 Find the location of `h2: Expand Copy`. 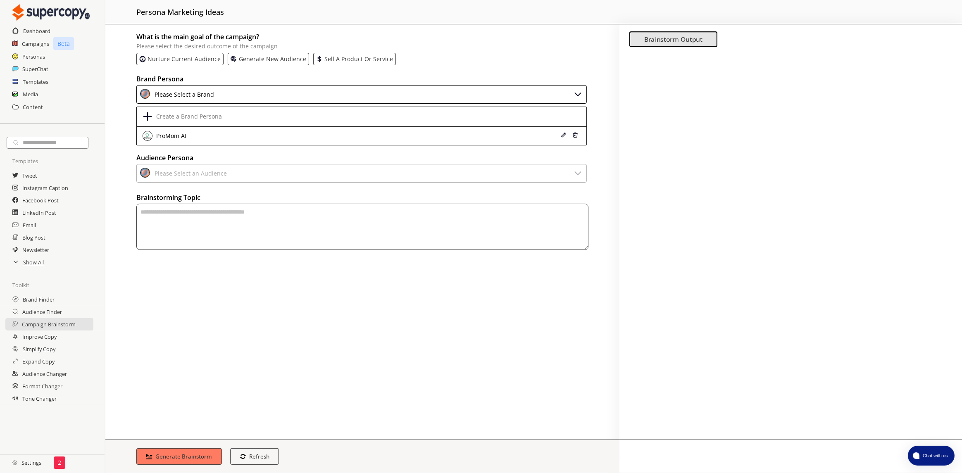

h2: Expand Copy is located at coordinates (38, 362).